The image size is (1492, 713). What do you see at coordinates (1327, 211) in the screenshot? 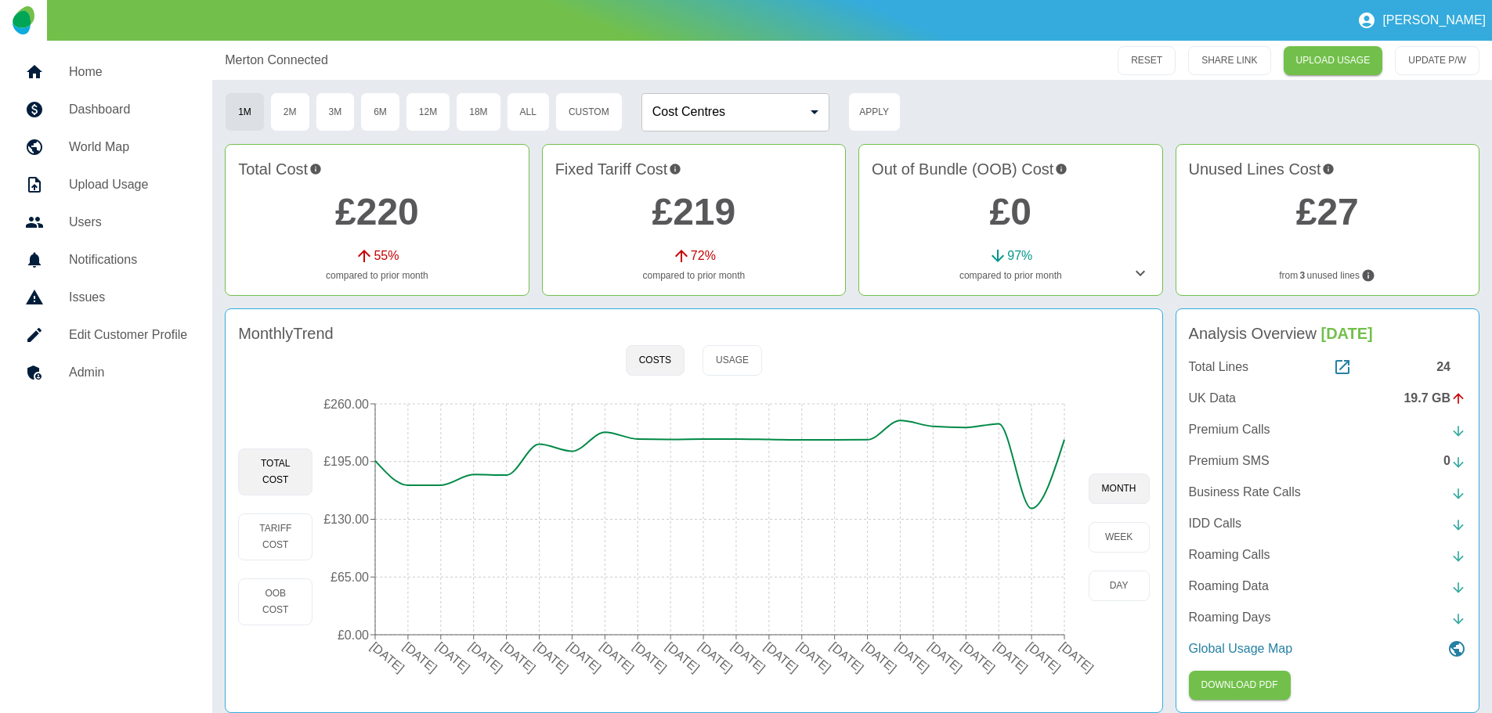
I see `a: £27` at bounding box center [1327, 211].